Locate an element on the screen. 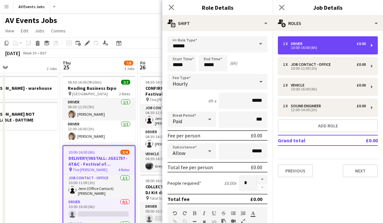 This screenshot has height=223, width=383. div: Roles is located at coordinates (328, 23).